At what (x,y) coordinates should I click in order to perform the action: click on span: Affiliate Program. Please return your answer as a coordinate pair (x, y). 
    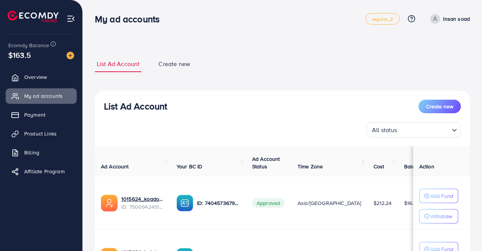
    Looking at the image, I should click on (44, 172).